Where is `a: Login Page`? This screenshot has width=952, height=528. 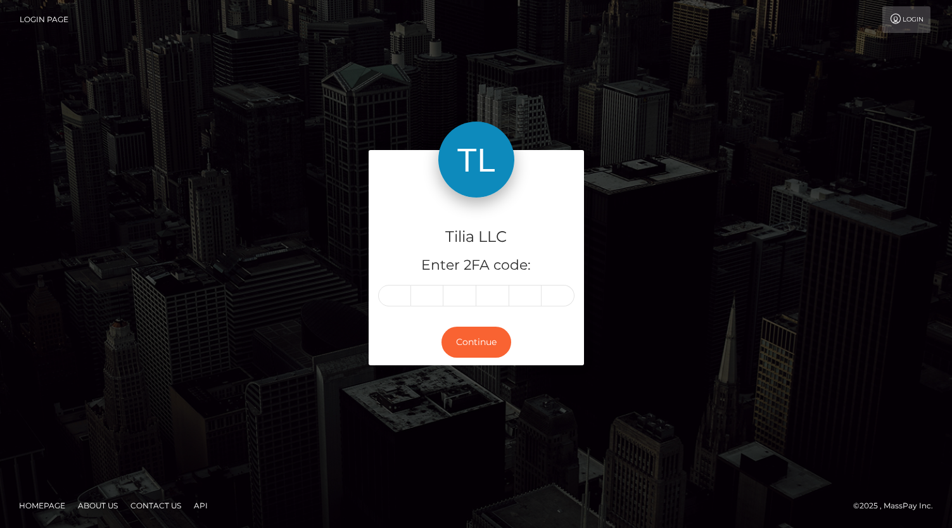 a: Login Page is located at coordinates (44, 20).